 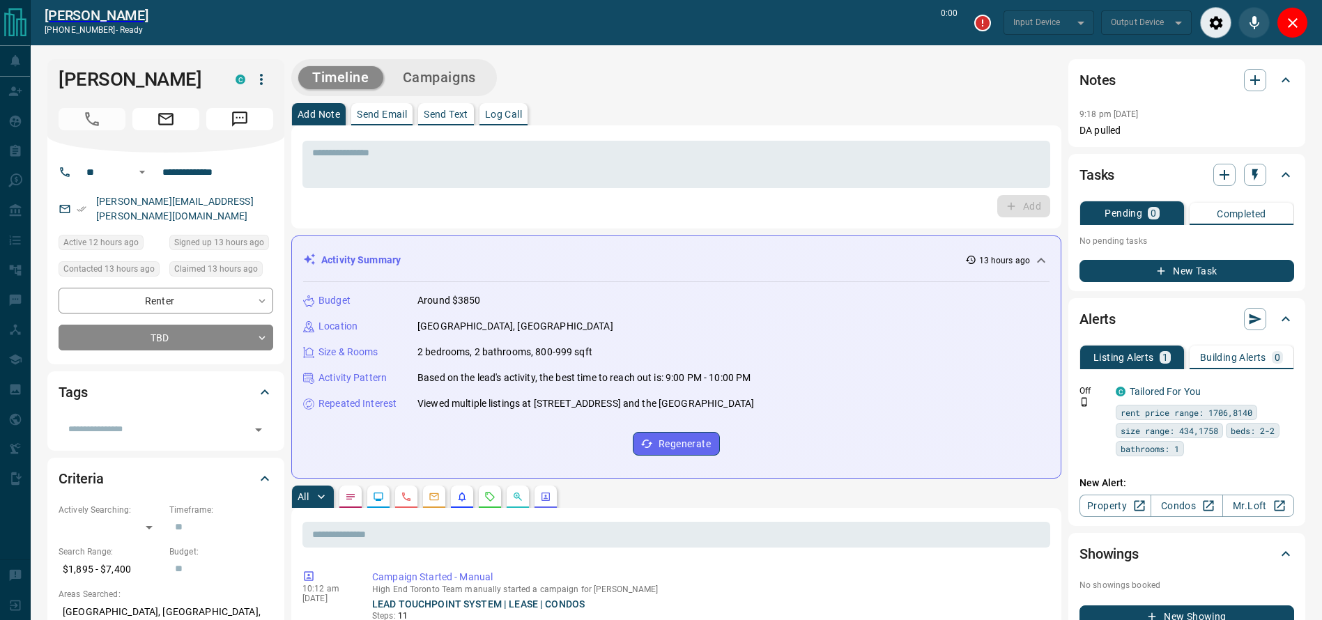 I want to click on span: Message, so click(x=240, y=119).